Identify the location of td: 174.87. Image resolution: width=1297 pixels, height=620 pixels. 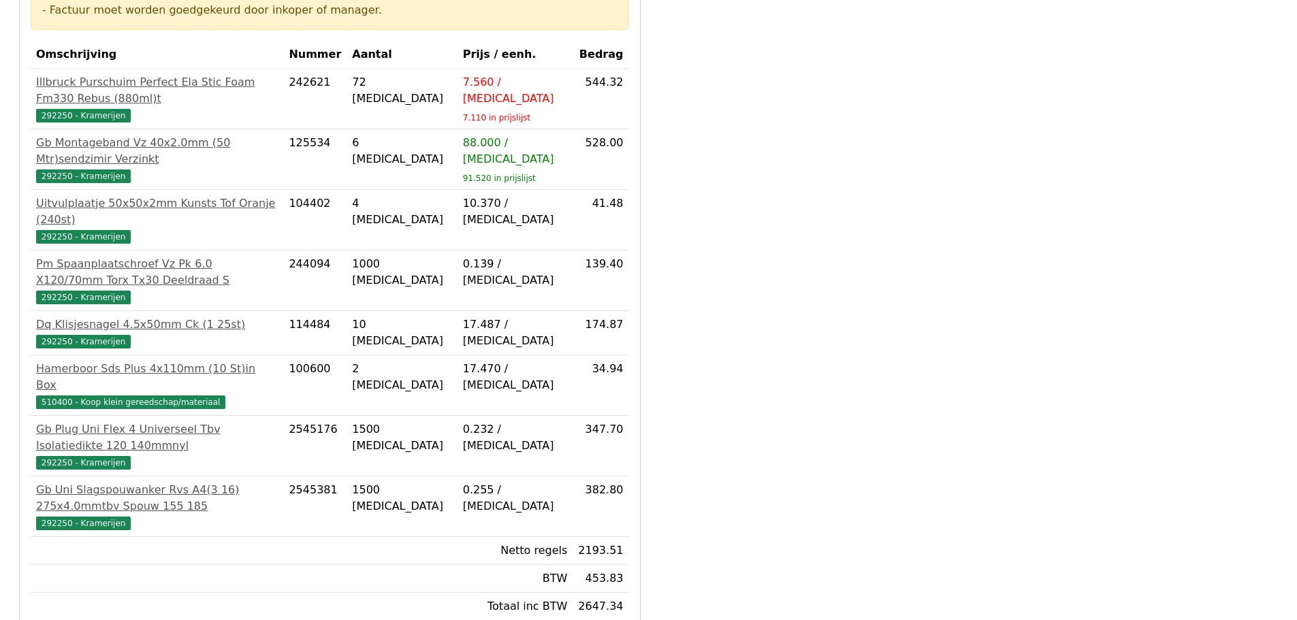
(600, 333).